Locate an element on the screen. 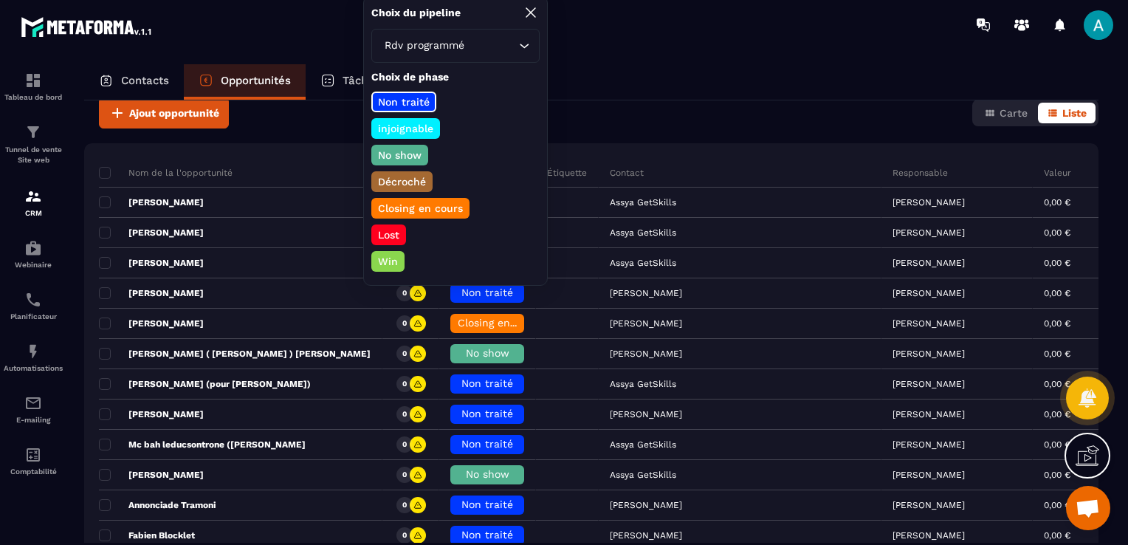 The image size is (1128, 545). a: schedulerschedulerPlanificateur is located at coordinates (33, 306).